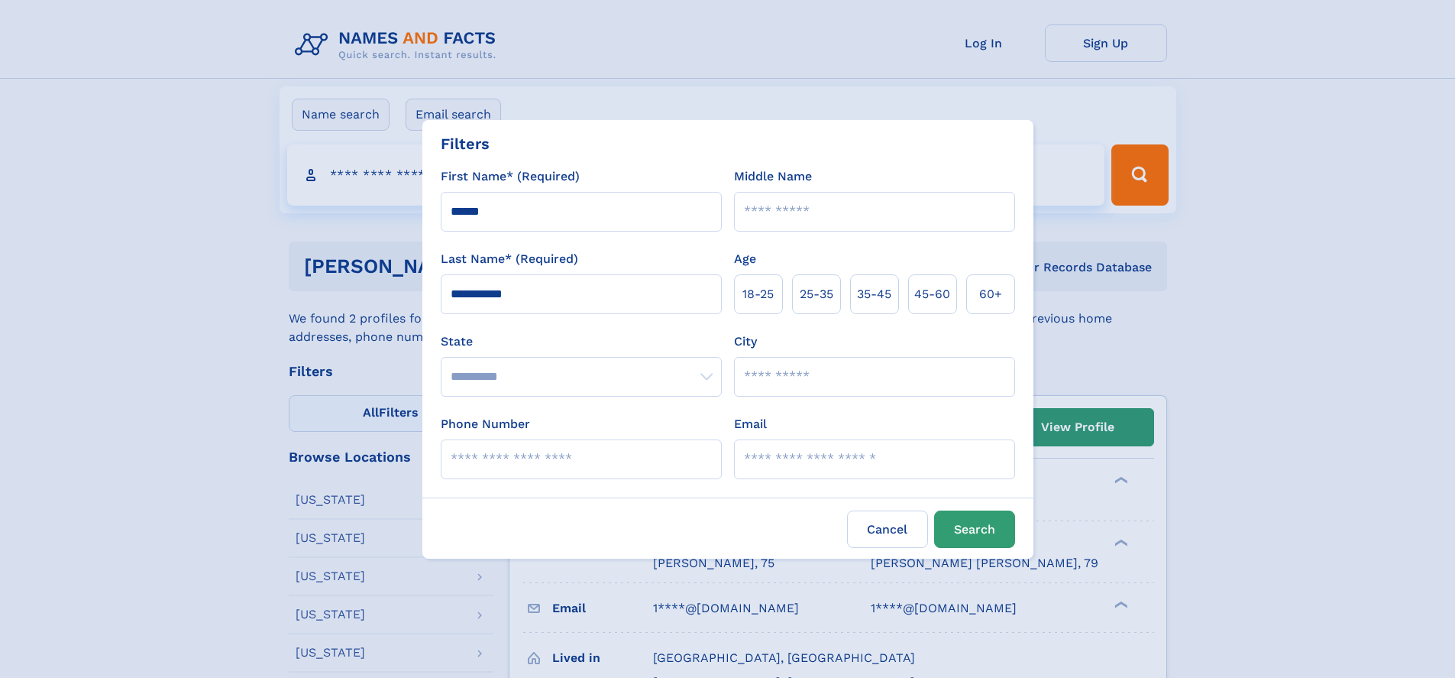  Describe the element at coordinates (975, 529) in the screenshot. I see `button: Search` at that location.